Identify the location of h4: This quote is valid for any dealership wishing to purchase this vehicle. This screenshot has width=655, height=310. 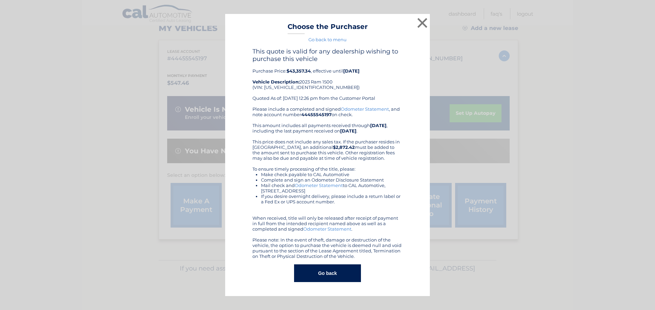
(327, 55).